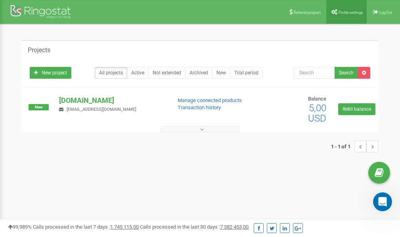 Image resolution: width=400 pixels, height=237 pixels. Describe the element at coordinates (111, 73) in the screenshot. I see `a: All projects` at that location.